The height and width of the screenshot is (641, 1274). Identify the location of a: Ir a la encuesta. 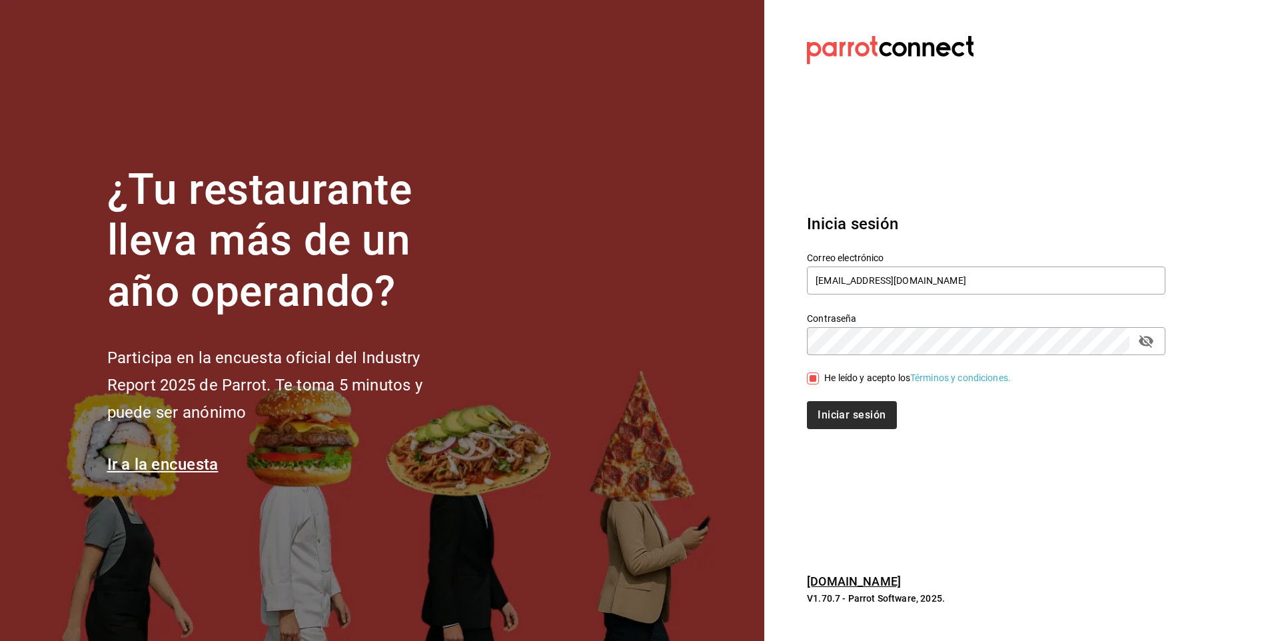
(163, 464).